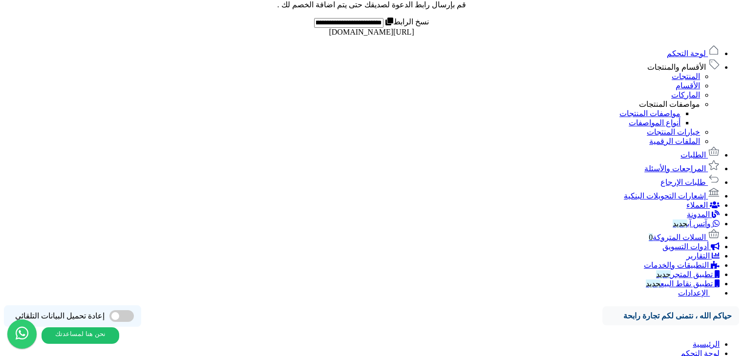 This screenshot has height=356, width=743. What do you see at coordinates (703, 214) in the screenshot?
I see `a: المدونة` at bounding box center [703, 214].